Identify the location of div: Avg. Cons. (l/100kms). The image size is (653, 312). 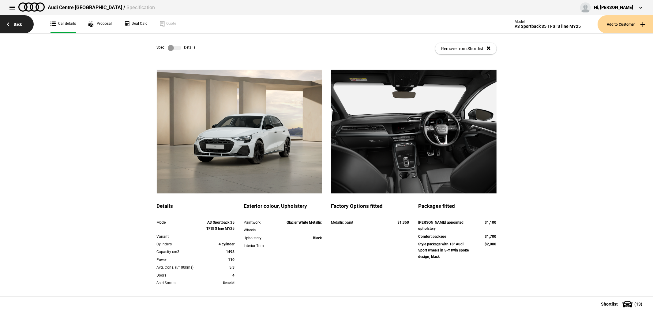
(180, 268).